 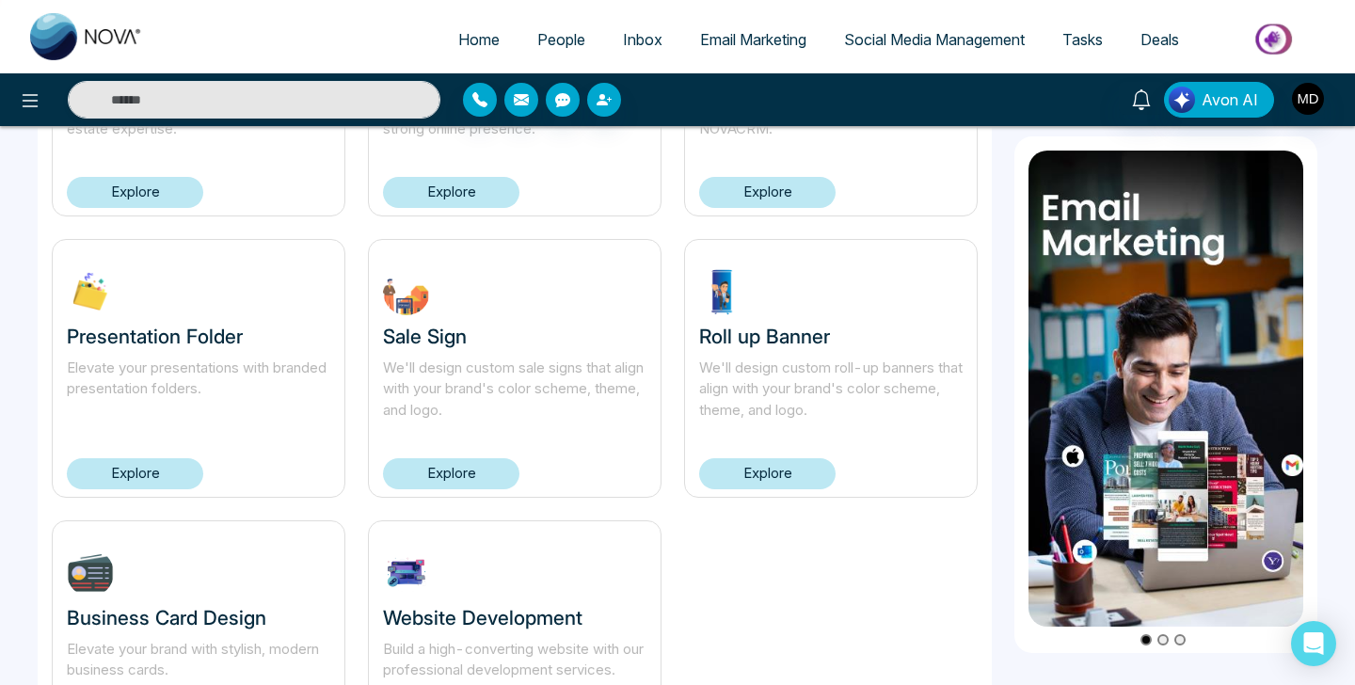 I want to click on span: Avon AI, so click(x=1230, y=100).